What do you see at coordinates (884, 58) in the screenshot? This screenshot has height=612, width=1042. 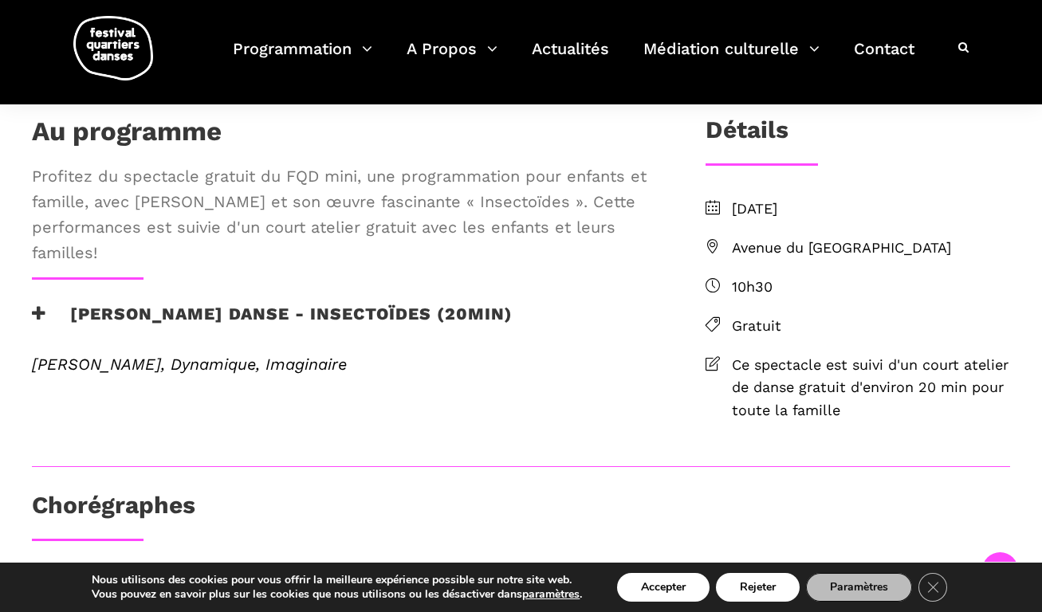 I see `a: Contact` at bounding box center [884, 58].